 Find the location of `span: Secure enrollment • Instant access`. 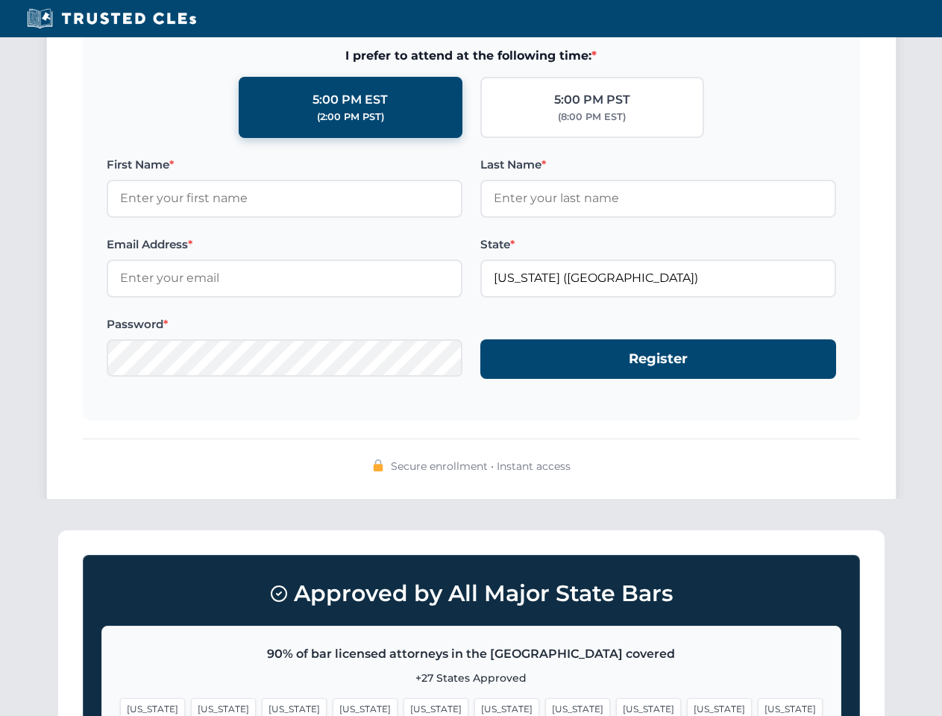

span: Secure enrollment • Instant access is located at coordinates (481, 466).